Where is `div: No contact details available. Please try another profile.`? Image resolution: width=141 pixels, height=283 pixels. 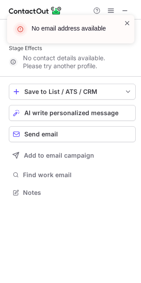
div: No contact details available. Please try another profile. is located at coordinates (72, 62).